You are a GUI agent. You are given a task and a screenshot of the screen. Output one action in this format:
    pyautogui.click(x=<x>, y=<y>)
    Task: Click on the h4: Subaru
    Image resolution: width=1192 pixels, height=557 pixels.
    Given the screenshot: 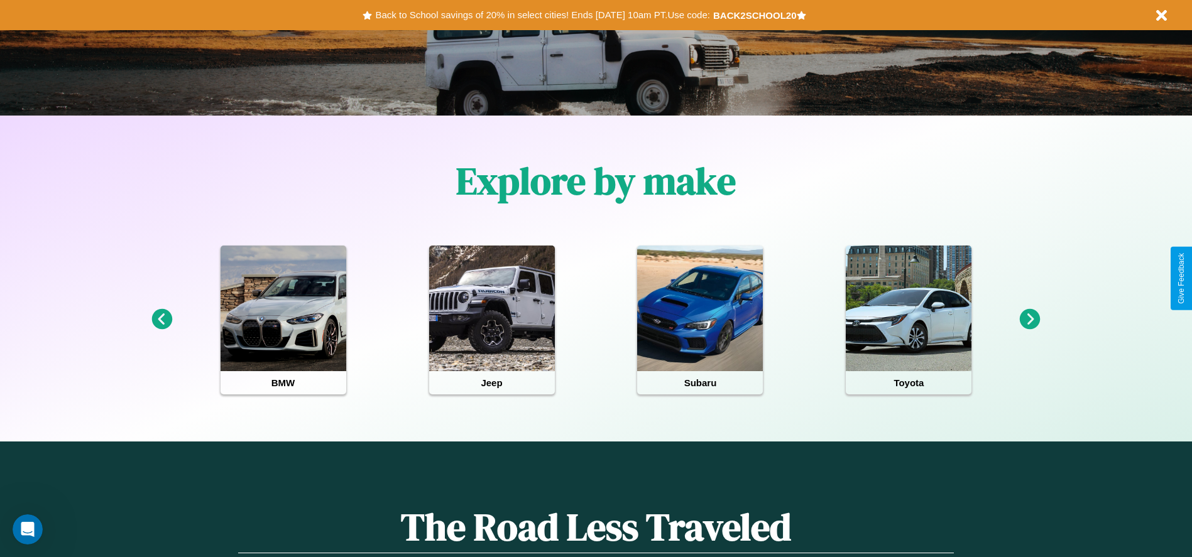 What is the action you would take?
    pyautogui.click(x=700, y=383)
    